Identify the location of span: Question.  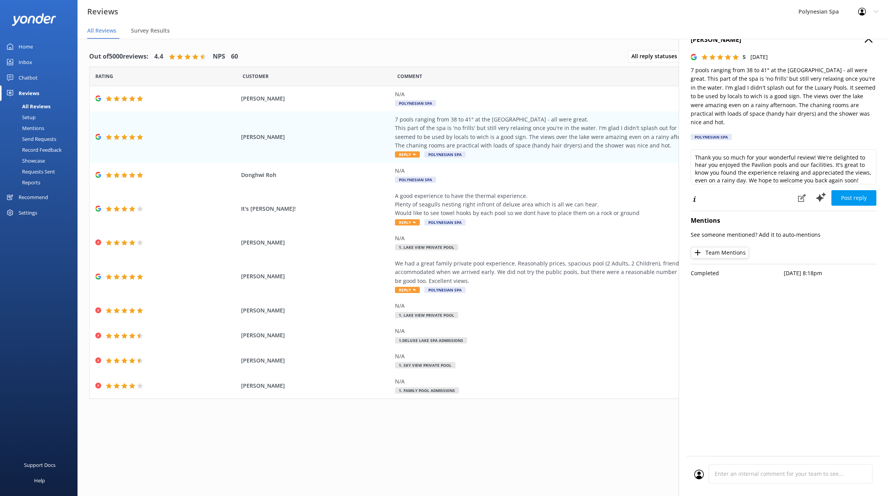
(410, 76).